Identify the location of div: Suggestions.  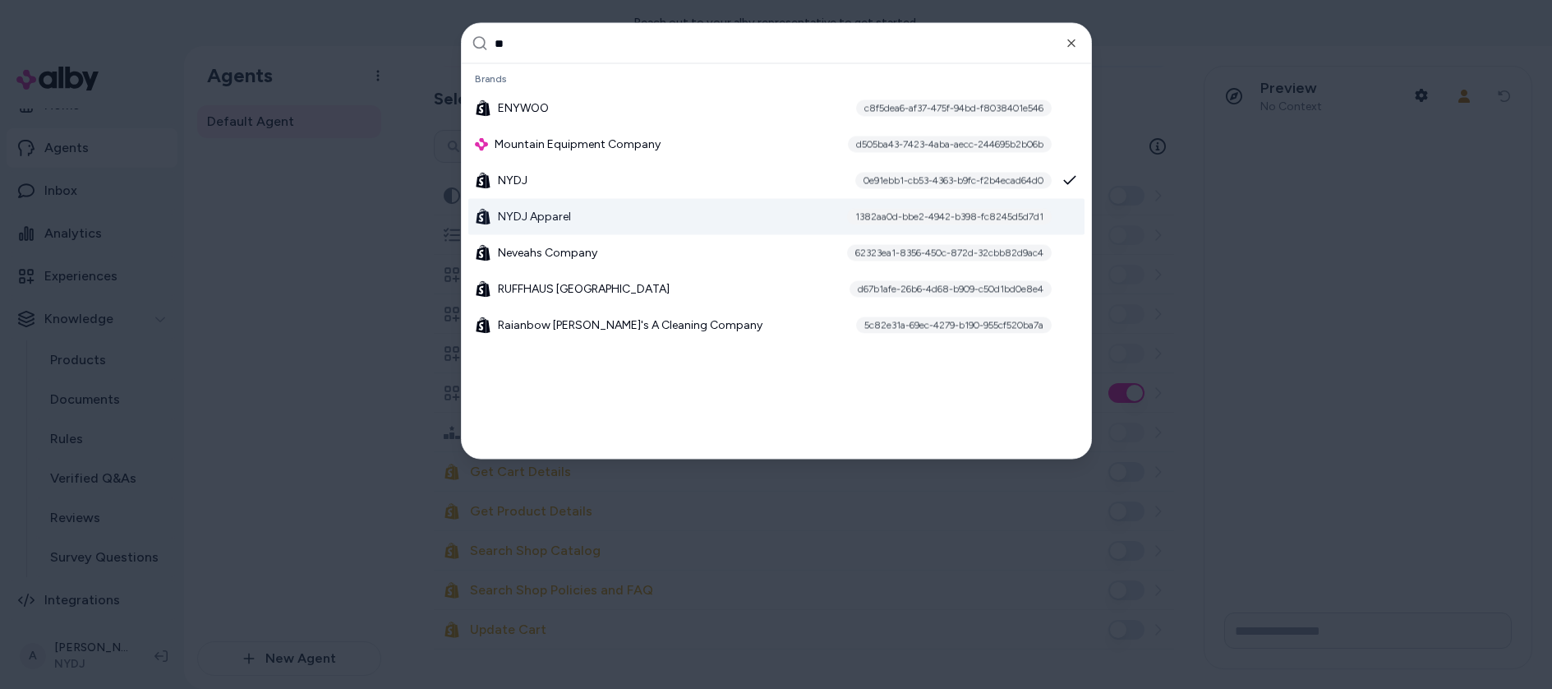
(777, 261).